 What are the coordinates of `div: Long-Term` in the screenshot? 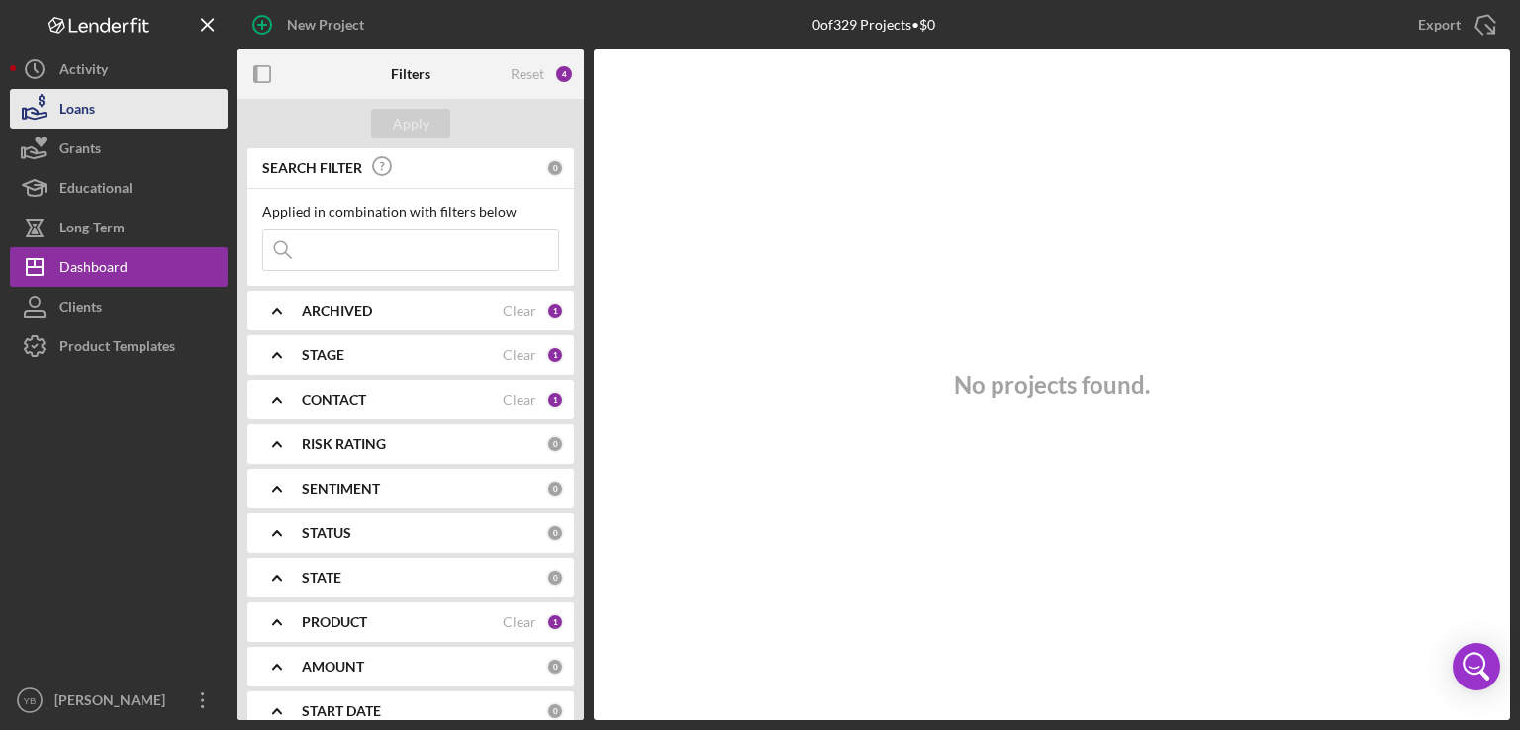 It's located at (92, 230).